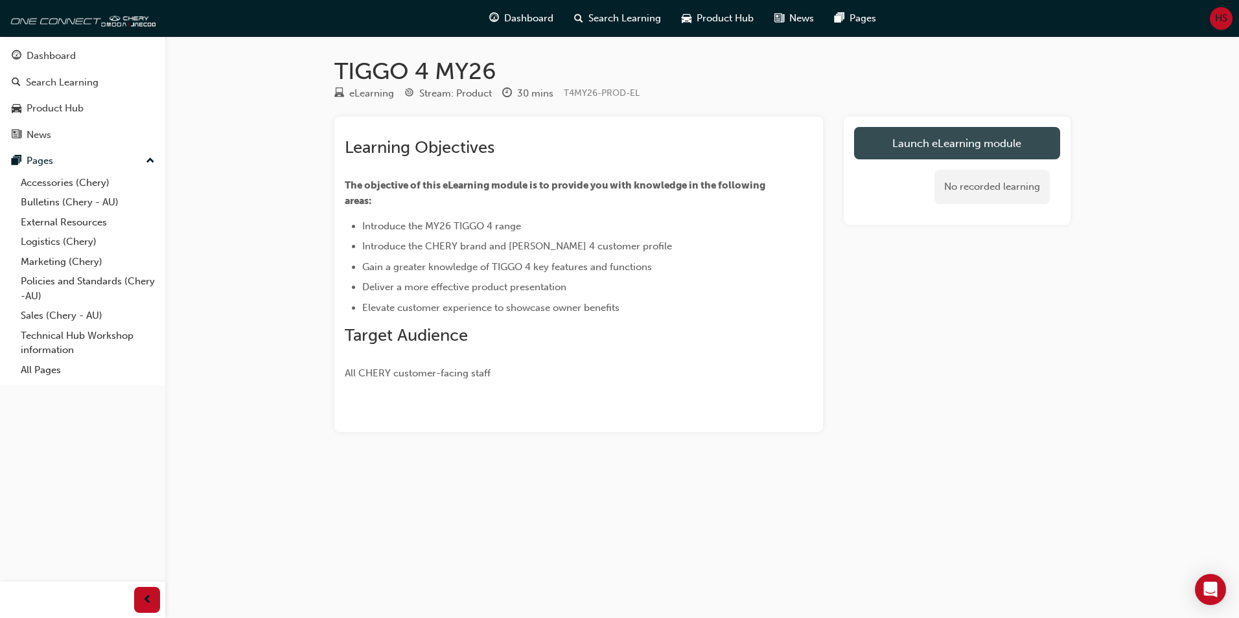 This screenshot has width=1239, height=618. Describe the element at coordinates (417, 373) in the screenshot. I see `span: All CHERY customer-facing staff` at that location.